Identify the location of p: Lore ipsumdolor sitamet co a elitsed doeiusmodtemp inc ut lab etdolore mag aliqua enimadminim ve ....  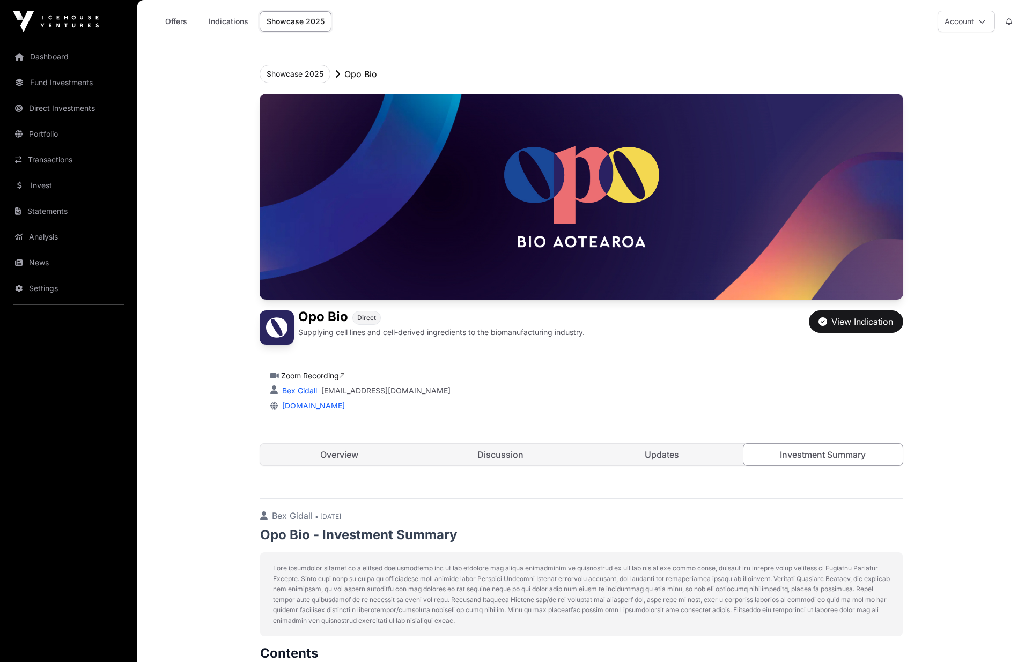
(581, 594).